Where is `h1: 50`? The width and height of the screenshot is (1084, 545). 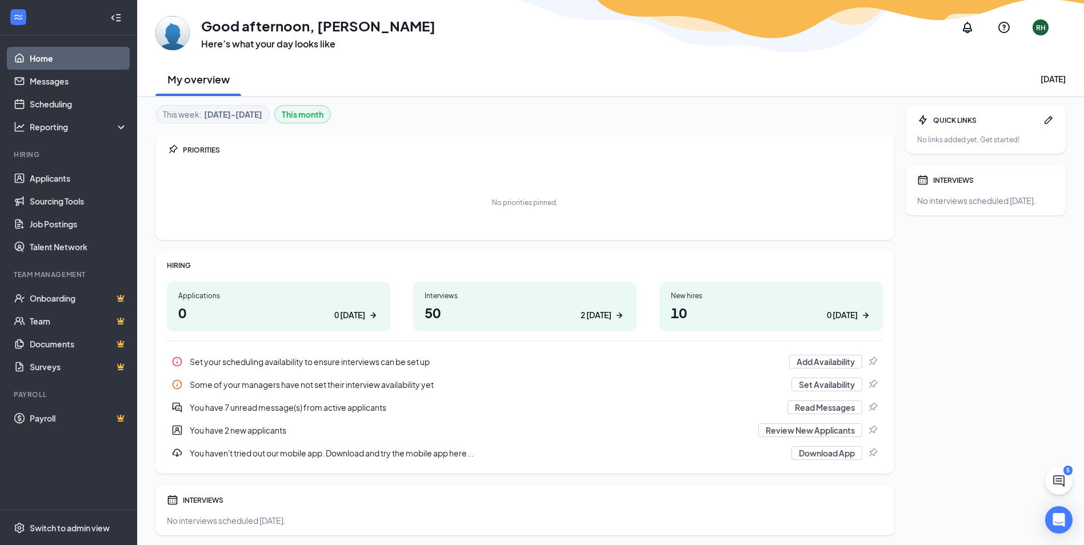
h1: 50 is located at coordinates (525, 313).